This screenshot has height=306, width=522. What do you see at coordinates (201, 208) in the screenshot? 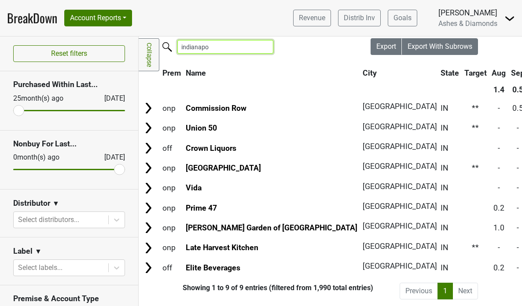
I see `a: Prime 47` at bounding box center [201, 208].